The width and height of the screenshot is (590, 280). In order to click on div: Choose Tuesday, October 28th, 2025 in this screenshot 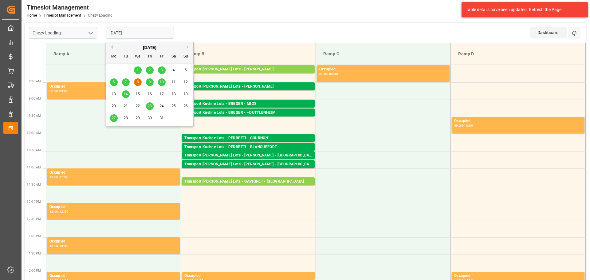, I will do `click(126, 118)`.